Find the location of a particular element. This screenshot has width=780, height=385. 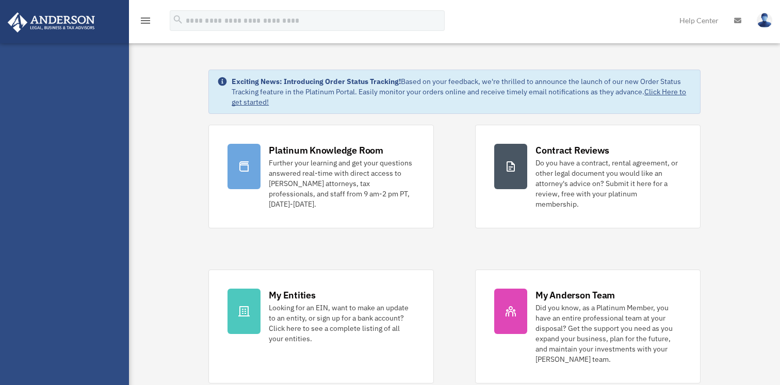

a: Contract Reviews Do you have a contract, rental agreement, or other legal document you would like... is located at coordinates (588, 176).